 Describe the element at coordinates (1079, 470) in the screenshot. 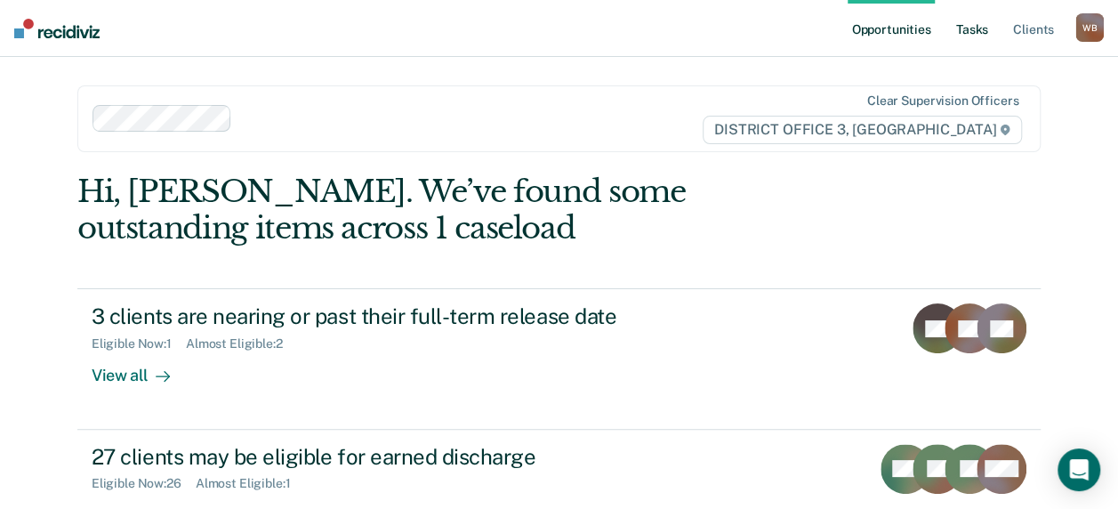

I see `div: Open Intercom Messenger` at that location.